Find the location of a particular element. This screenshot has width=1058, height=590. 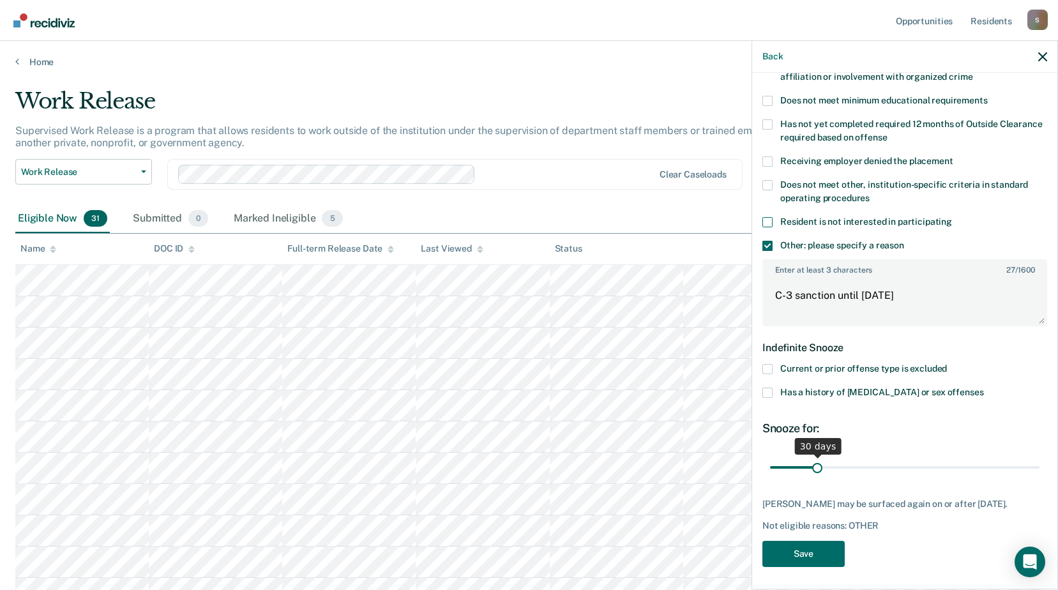

span: Work Release is located at coordinates (79, 172).